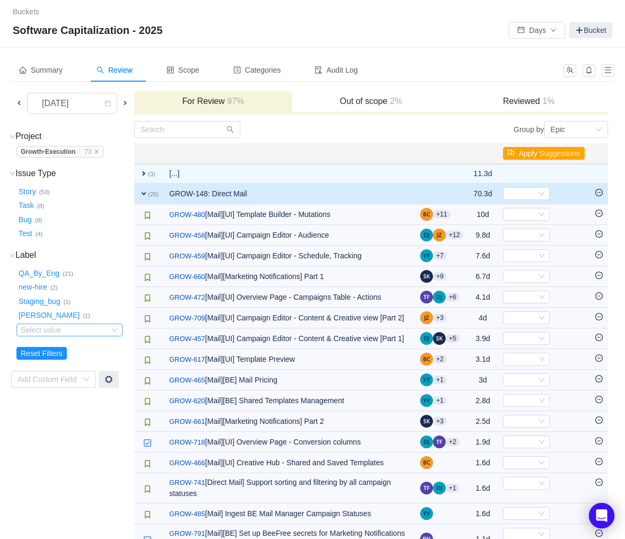  What do you see at coordinates (442, 214) in the screenshot?
I see `aui-badge: +11` at bounding box center [442, 214].